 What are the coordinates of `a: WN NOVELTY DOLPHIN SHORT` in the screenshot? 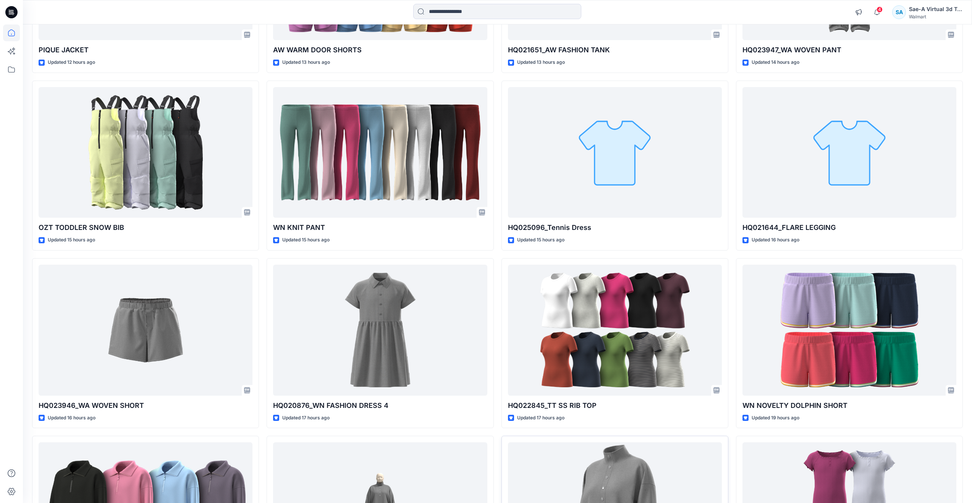 It's located at (850, 330).